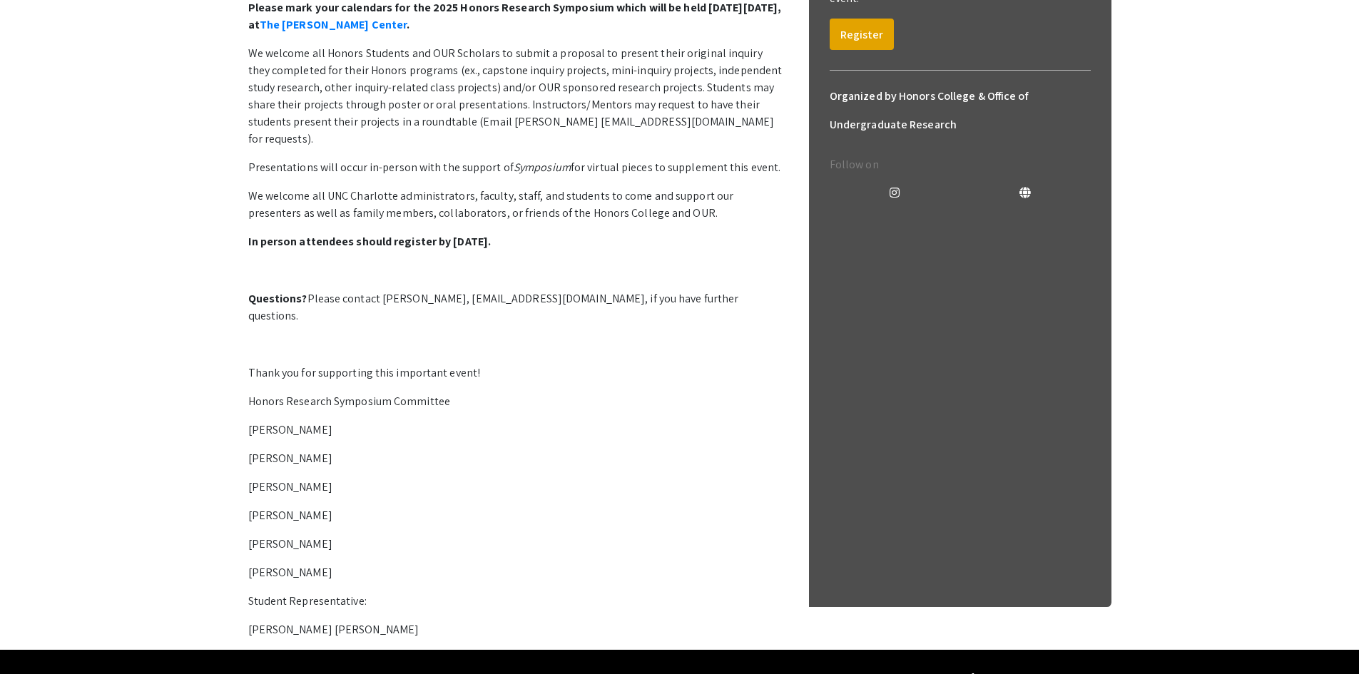  I want to click on p: Student Representative:, so click(516, 601).